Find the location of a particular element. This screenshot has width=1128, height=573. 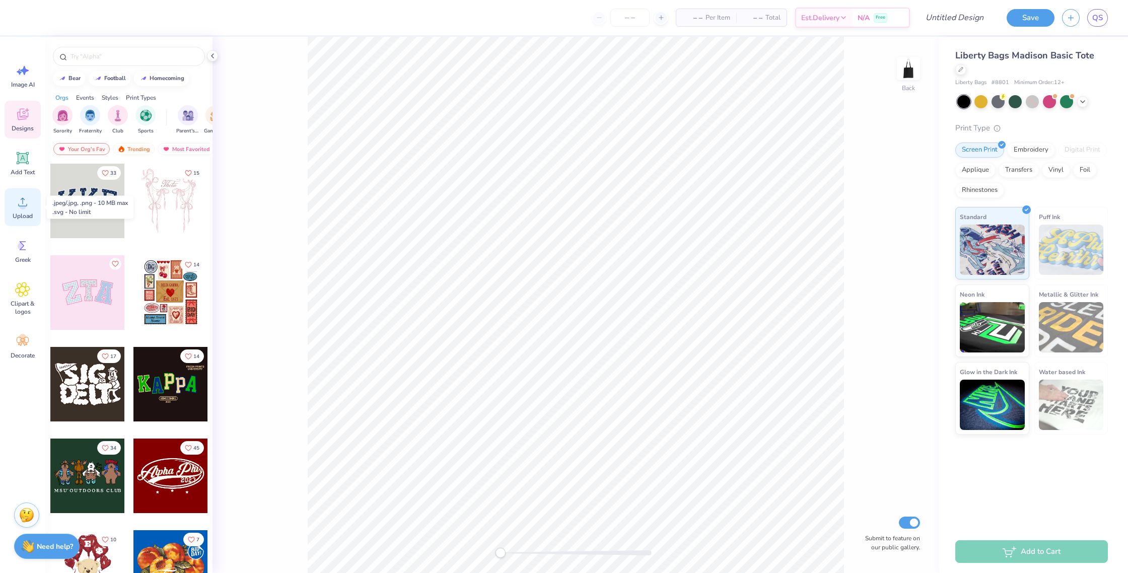

span: Standard is located at coordinates (973, 217).